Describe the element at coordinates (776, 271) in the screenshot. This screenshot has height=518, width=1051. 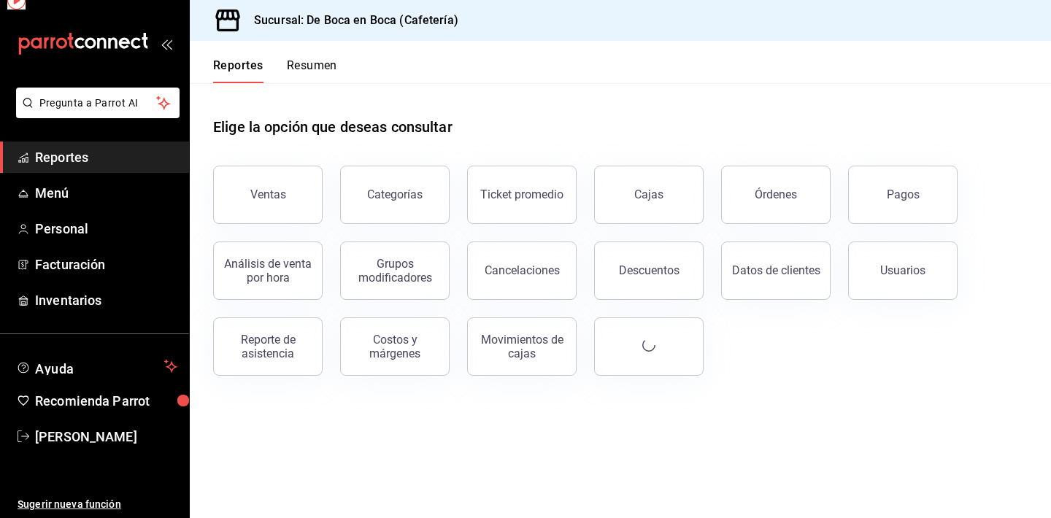
I see `button: Datos de clientes` at that location.